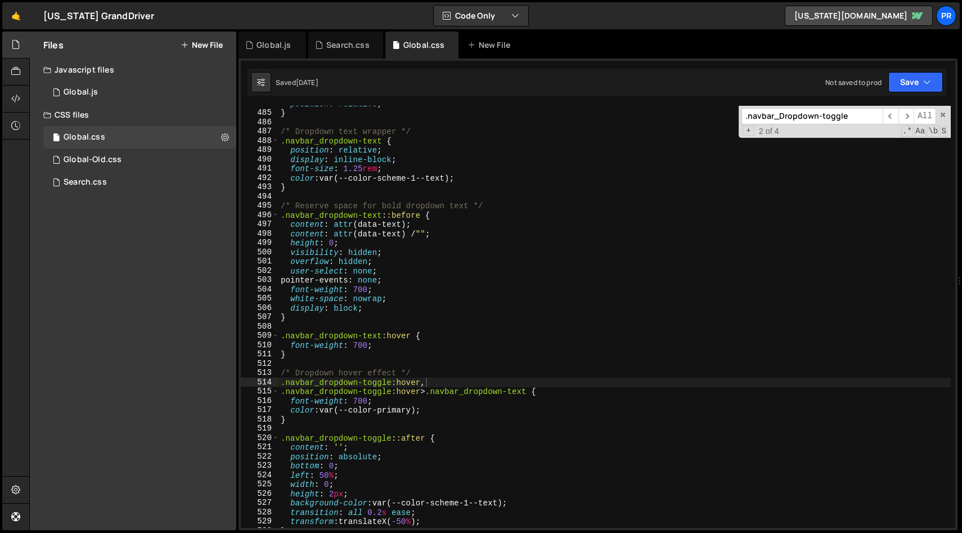 This screenshot has height=533, width=962. What do you see at coordinates (260, 187) in the screenshot?
I see `div: 493` at bounding box center [260, 187].